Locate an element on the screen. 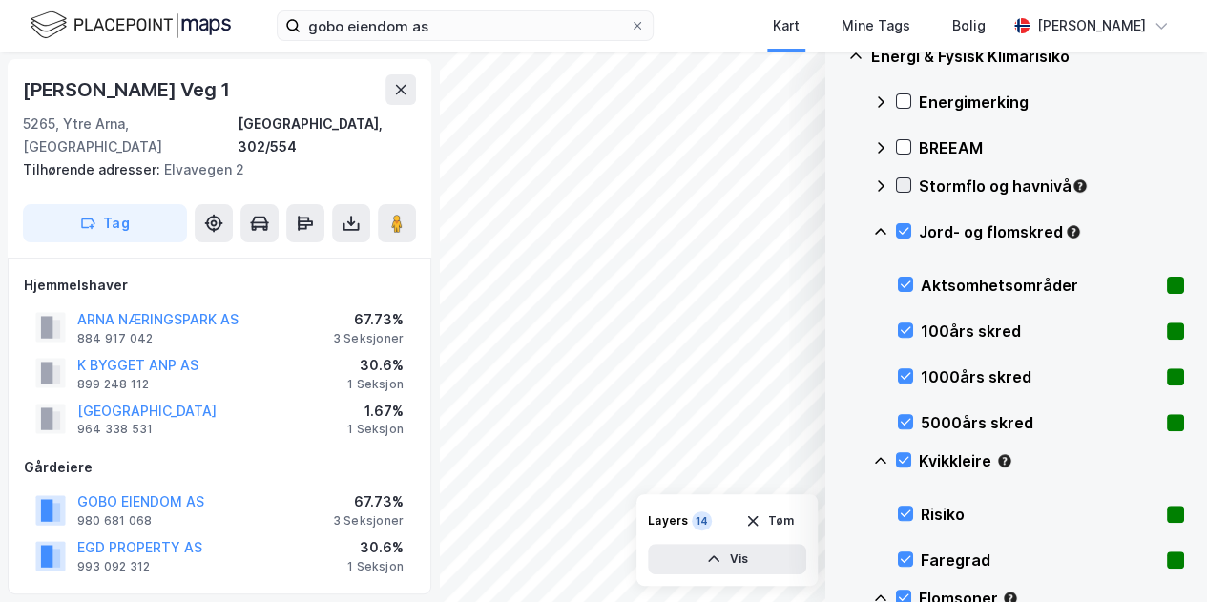 This screenshot has height=602, width=1207. div: 14 is located at coordinates (701, 521).